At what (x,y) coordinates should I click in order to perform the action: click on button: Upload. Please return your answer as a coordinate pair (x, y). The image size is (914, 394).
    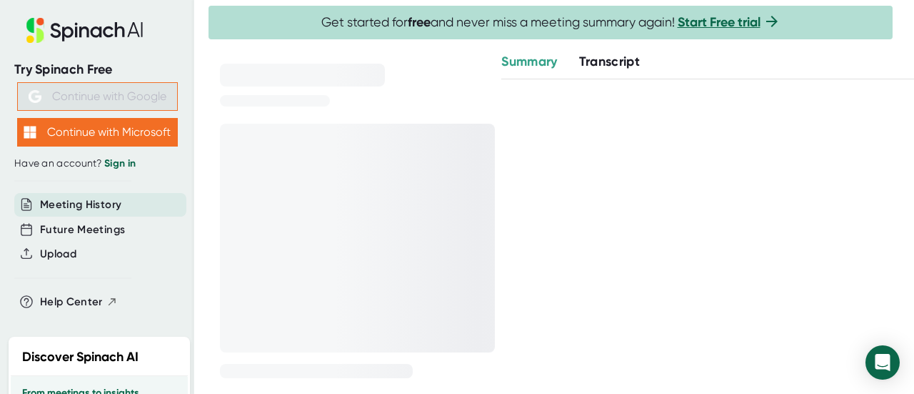
    Looking at the image, I should click on (58, 254).